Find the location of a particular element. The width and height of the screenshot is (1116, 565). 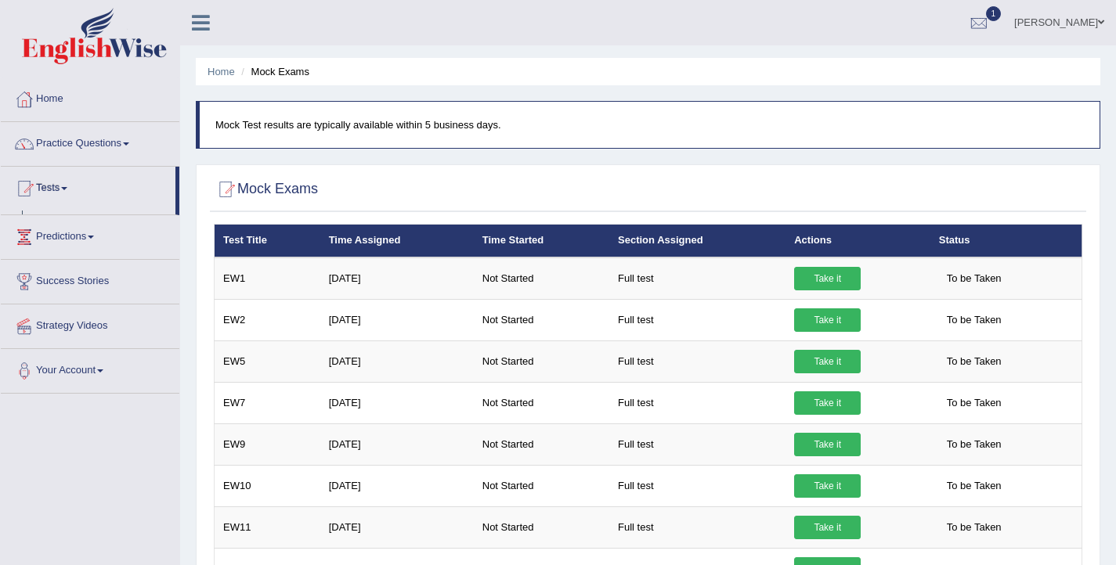

td: EW1 is located at coordinates (267, 279).